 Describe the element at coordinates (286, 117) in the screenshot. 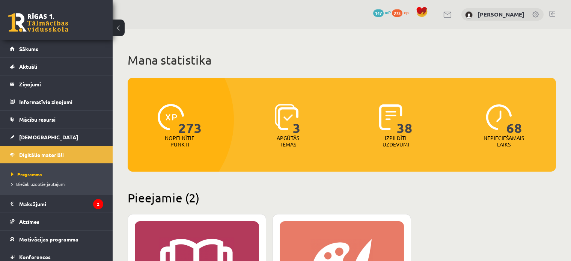

I see `img: icon-learned-topics-4a711ccc23c960034f471b6e78daf4a3bad4a20eaf4de84257b87e66633f6470.svg` at that location.